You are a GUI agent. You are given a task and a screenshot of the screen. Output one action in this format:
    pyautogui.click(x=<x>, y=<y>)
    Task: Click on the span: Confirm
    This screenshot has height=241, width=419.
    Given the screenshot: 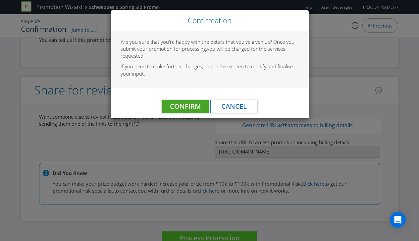 What is the action you would take?
    pyautogui.click(x=185, y=106)
    